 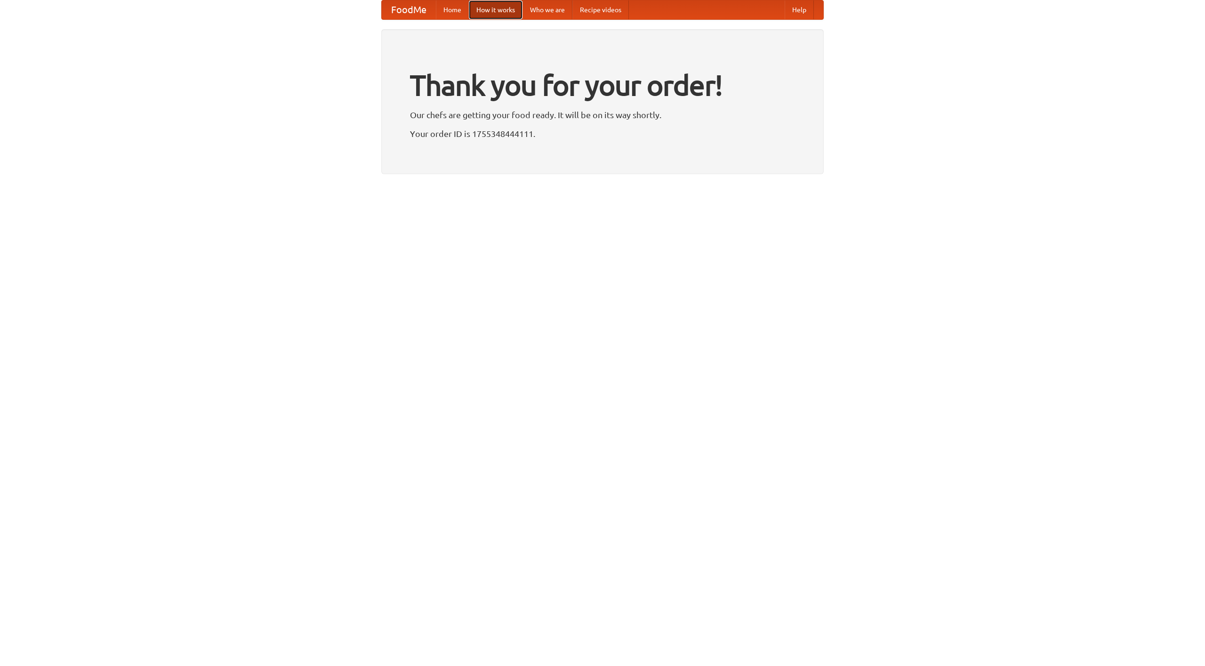 What do you see at coordinates (603, 85) in the screenshot?
I see `h1: Thank you for your order!` at bounding box center [603, 85].